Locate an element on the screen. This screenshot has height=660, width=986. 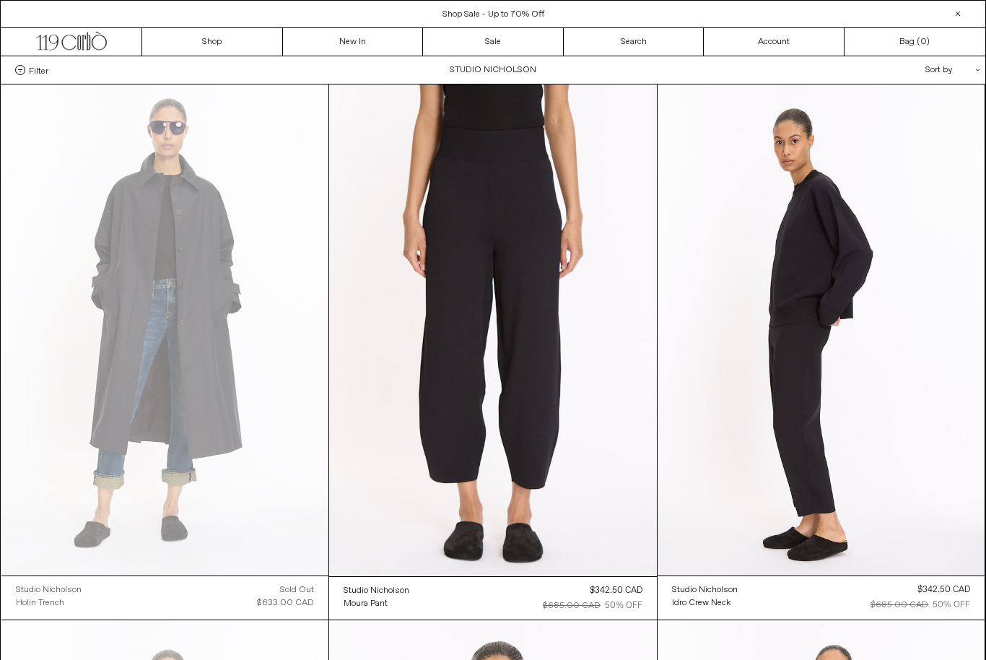
a: Shop is located at coordinates (212, 42).